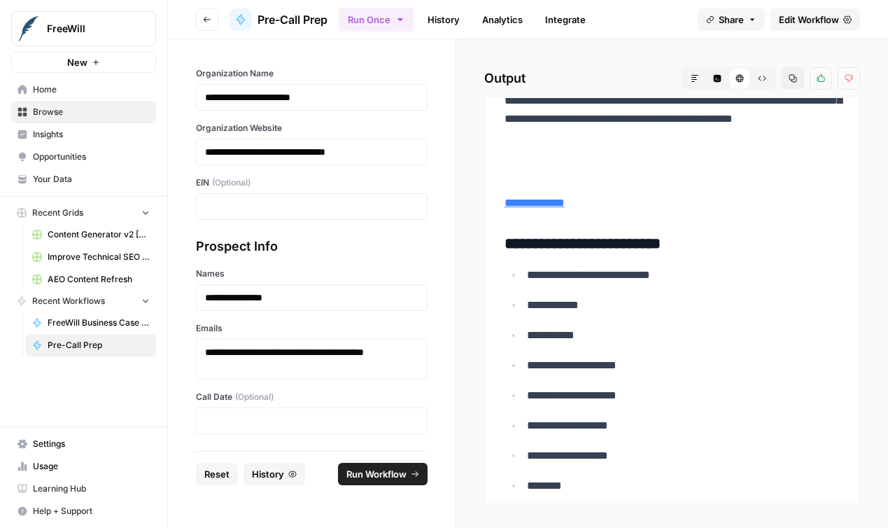  What do you see at coordinates (732, 20) in the screenshot?
I see `span: Share` at bounding box center [732, 20].